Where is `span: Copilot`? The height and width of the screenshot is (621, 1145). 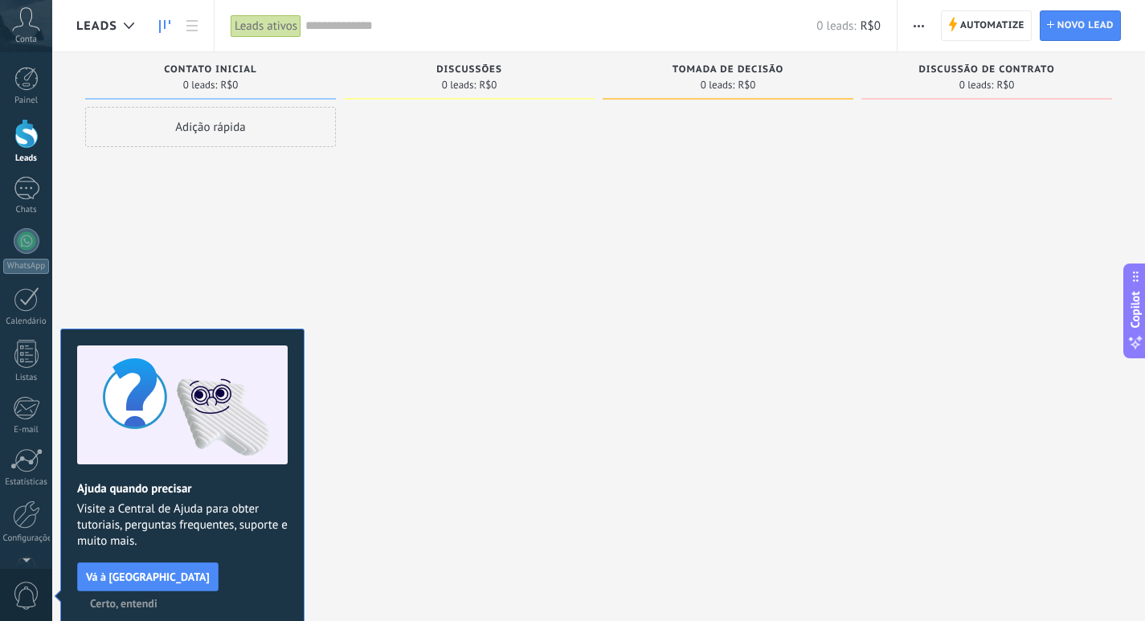
span: Copilot is located at coordinates (1135, 309).